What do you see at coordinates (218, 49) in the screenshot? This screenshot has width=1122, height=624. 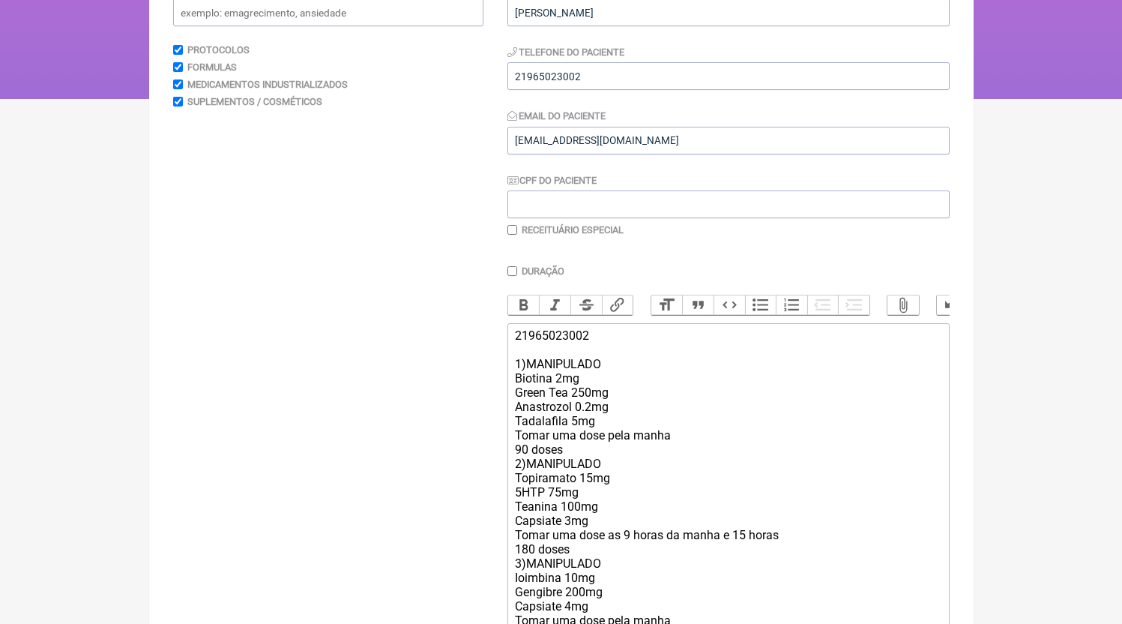 I see `label: Protocolos` at bounding box center [218, 49].